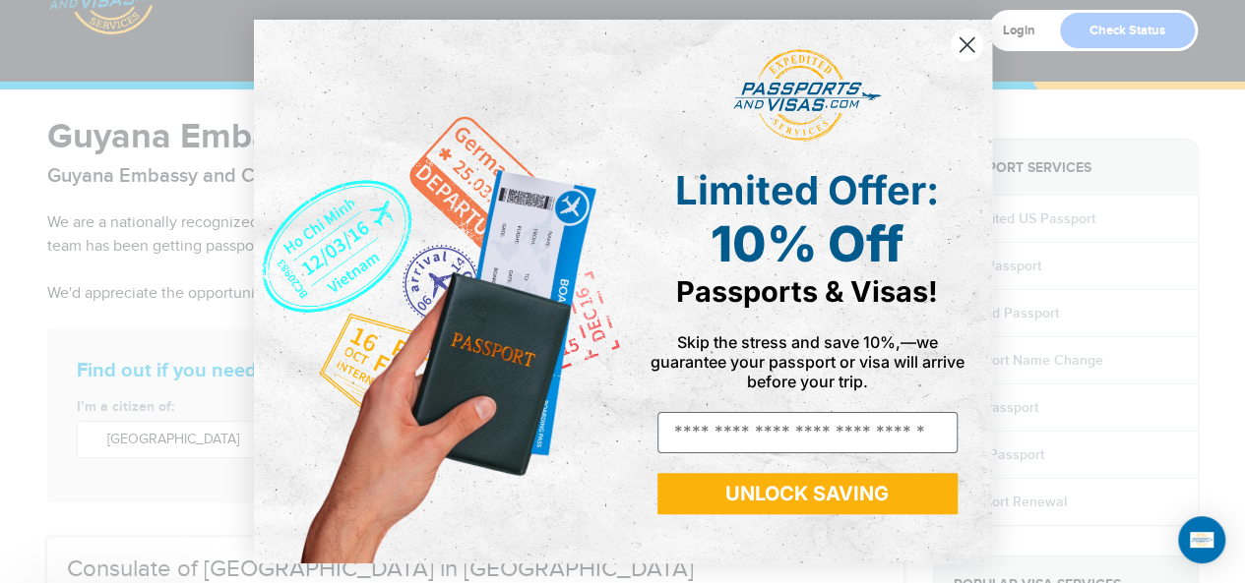 The width and height of the screenshot is (1245, 583). Describe the element at coordinates (807, 494) in the screenshot. I see `button: UNLOCK SAVING` at that location.